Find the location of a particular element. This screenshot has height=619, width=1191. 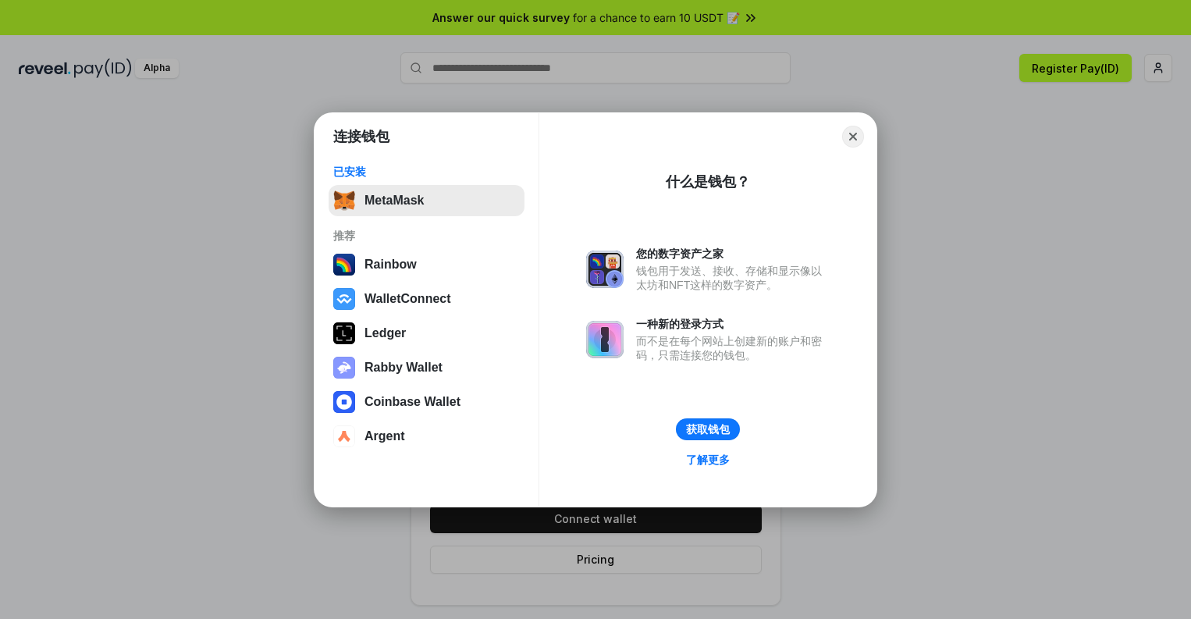

div: 已安装 is located at coordinates (426, 172).